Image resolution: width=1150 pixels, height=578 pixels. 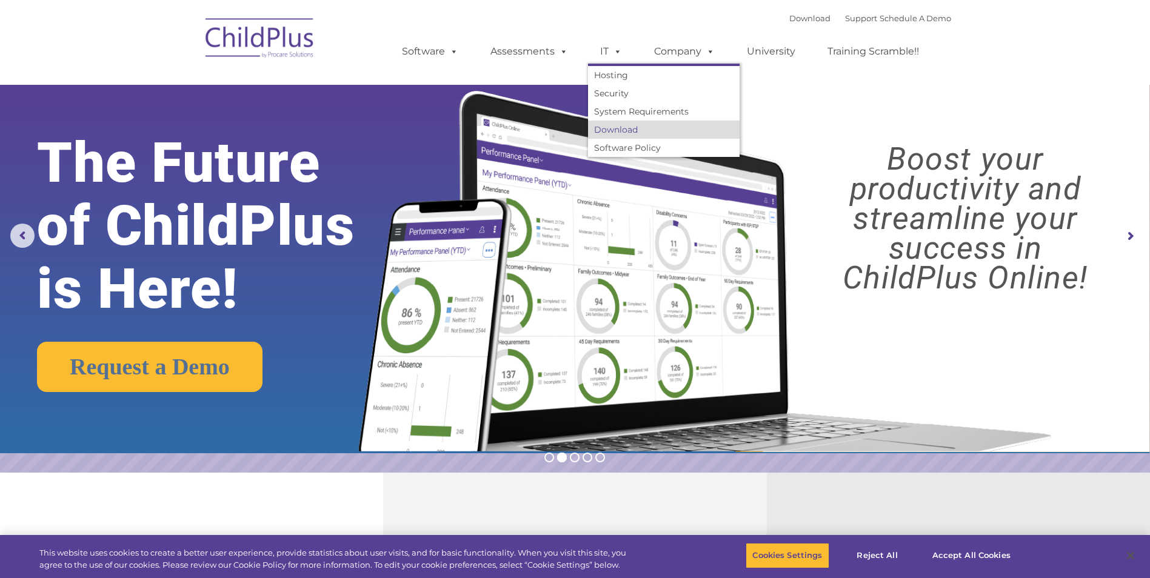 I want to click on a: Support, so click(x=861, y=18).